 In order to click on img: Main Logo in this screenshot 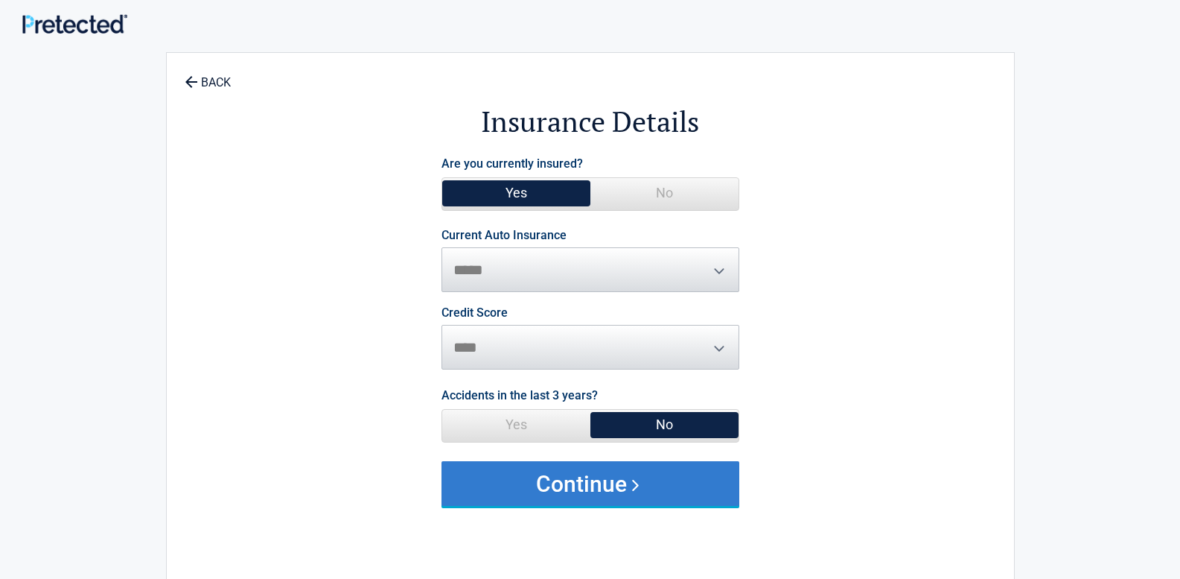, I will do `click(74, 24)`.